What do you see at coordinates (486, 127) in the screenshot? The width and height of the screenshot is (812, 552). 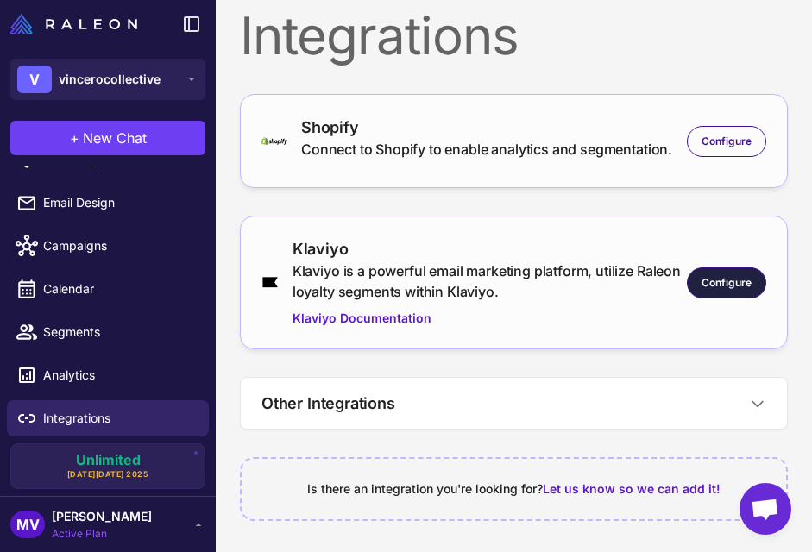 I see `div: Shopify` at bounding box center [486, 127].